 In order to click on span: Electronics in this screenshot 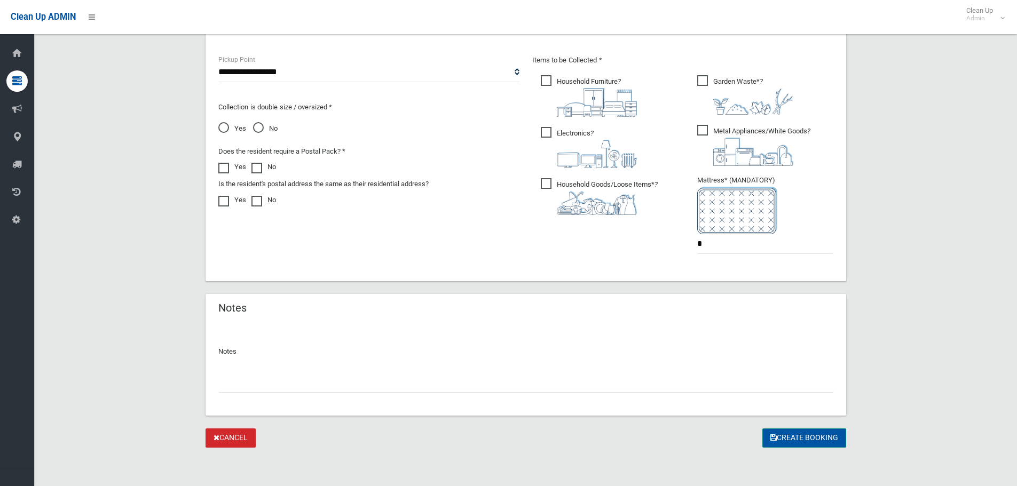, I will do `click(589, 147)`.